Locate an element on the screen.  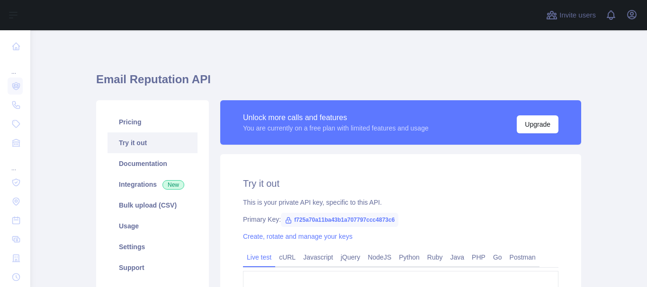
a: Usage is located at coordinates (152, 226).